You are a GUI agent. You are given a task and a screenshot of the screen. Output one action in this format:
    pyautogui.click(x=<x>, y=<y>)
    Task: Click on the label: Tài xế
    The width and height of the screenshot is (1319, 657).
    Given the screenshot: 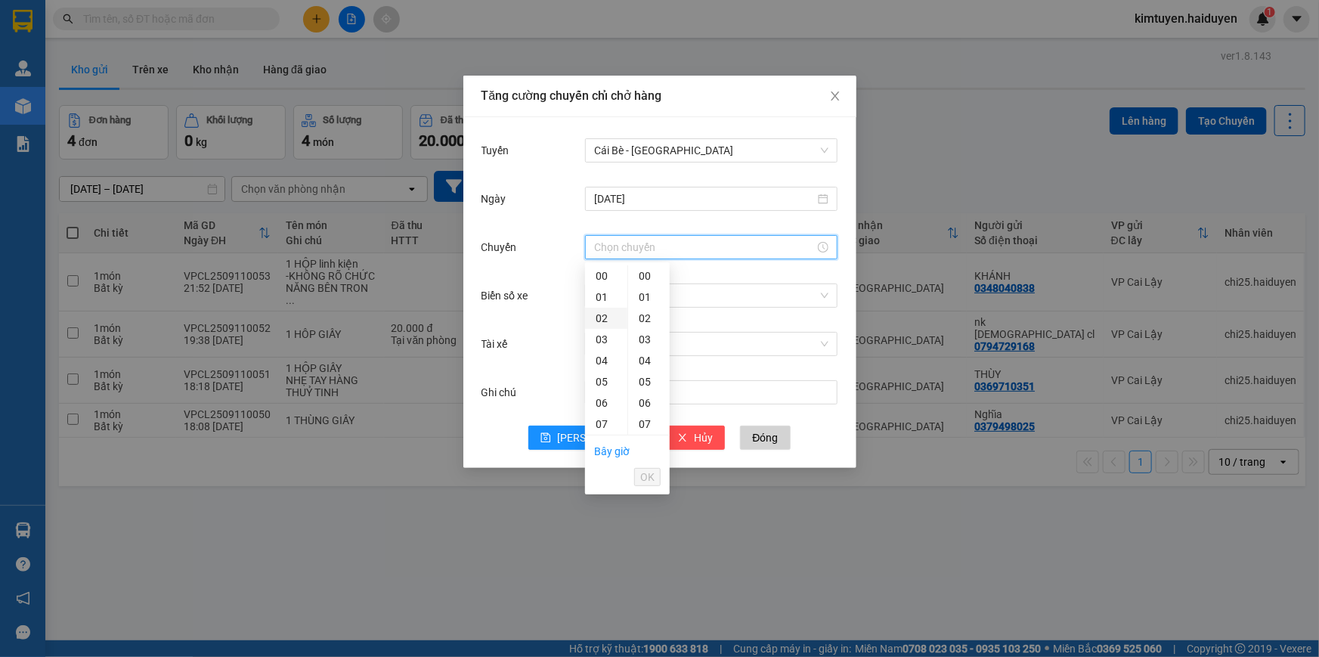 What is the action you would take?
    pyautogui.click(x=498, y=344)
    